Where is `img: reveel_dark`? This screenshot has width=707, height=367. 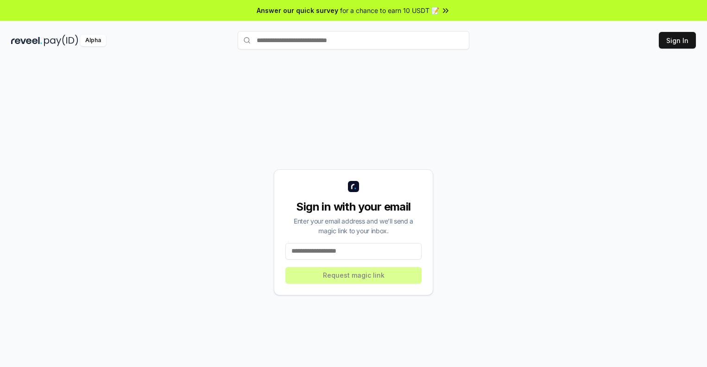 img: reveel_dark is located at coordinates (26, 40).